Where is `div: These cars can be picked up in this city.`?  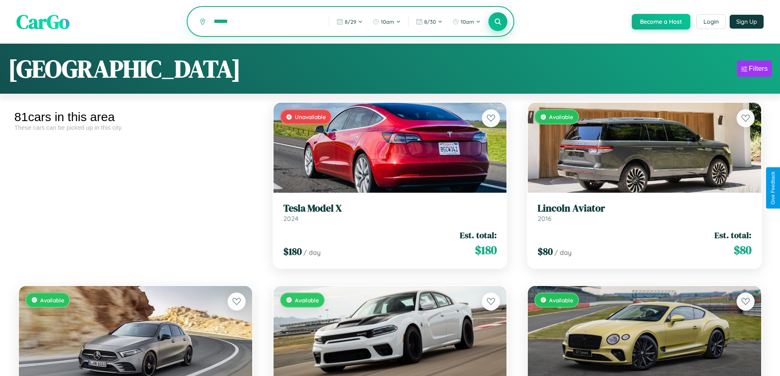 div: These cars can be picked up in this city. is located at coordinates (136, 127).